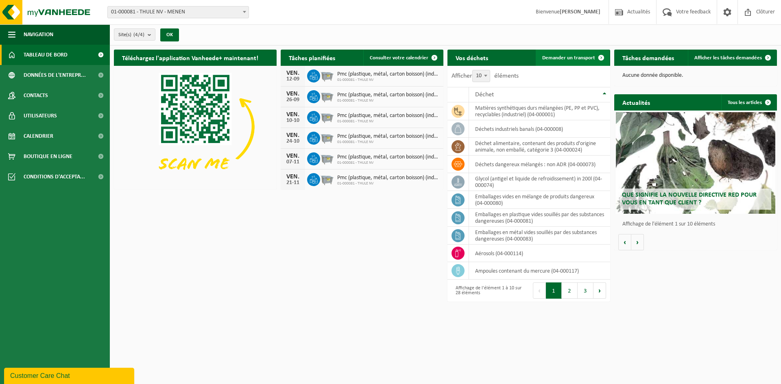 Image resolution: width=781 pixels, height=384 pixels. I want to click on td: emballages vides en mélange de produits dangereux (04-000080), so click(540, 200).